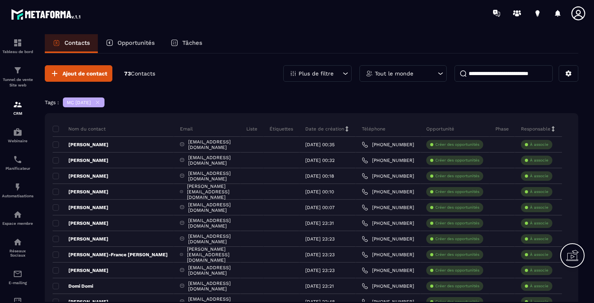 The width and height of the screenshot is (594, 303). I want to click on a: automationsautomationsAutomatisations, so click(18, 190).